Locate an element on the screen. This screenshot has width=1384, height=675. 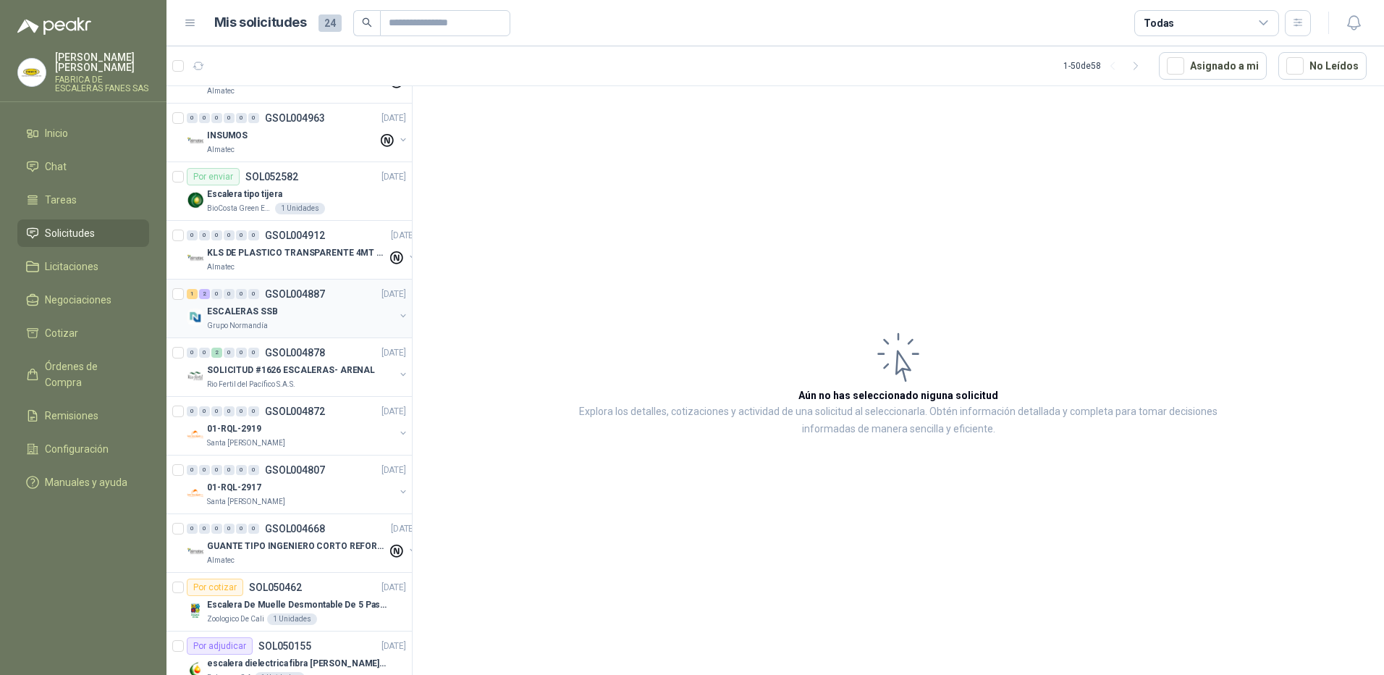
span: Inicio is located at coordinates (56, 133).